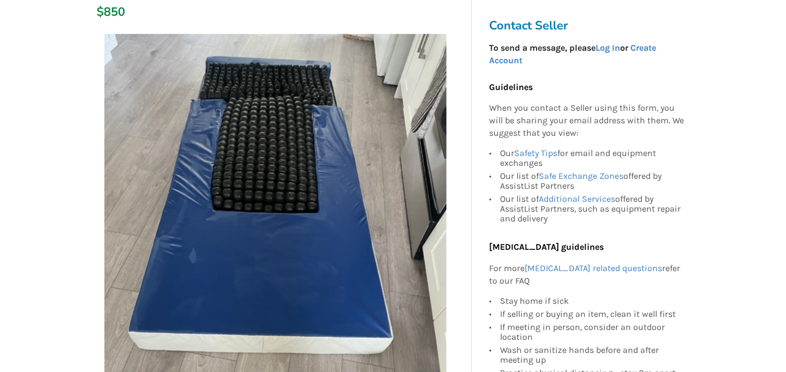  What do you see at coordinates (587, 275) in the screenshot?
I see `p: For more refer to our FAQ` at bounding box center [587, 275].